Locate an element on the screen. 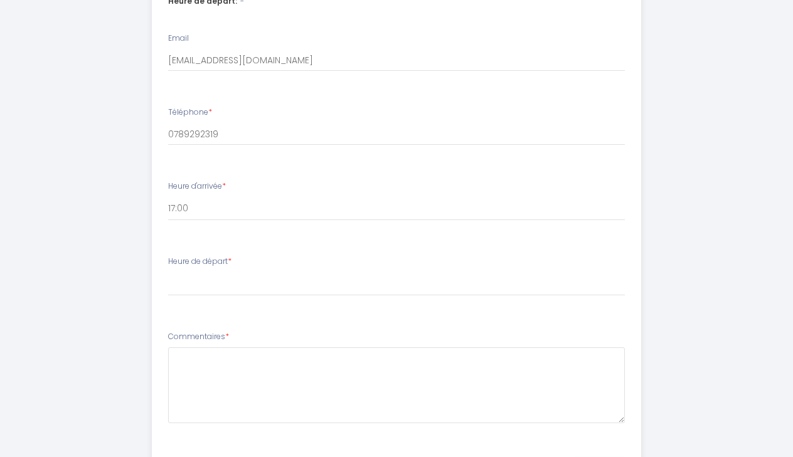  label: Heure de départ is located at coordinates (199, 262).